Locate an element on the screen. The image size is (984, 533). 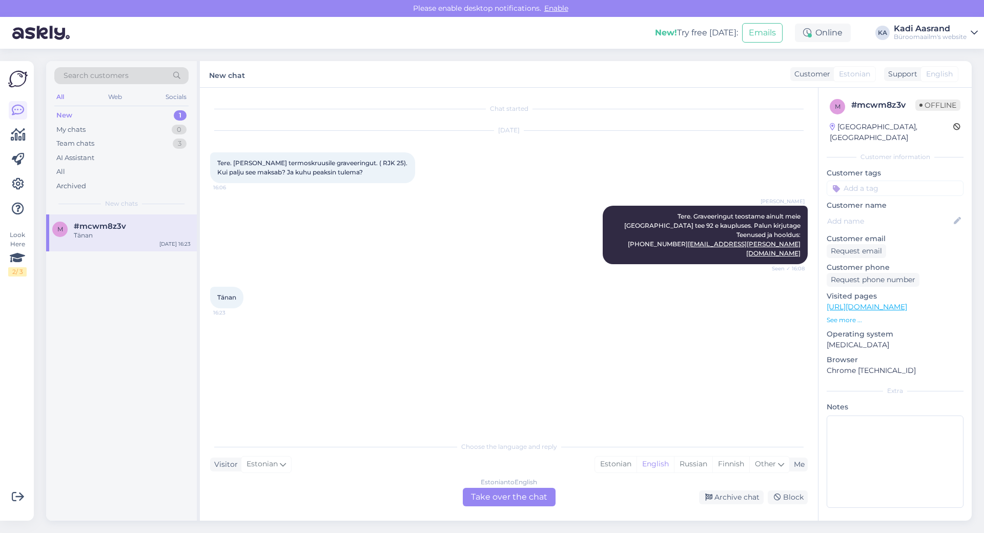
b: New! is located at coordinates (666, 32).